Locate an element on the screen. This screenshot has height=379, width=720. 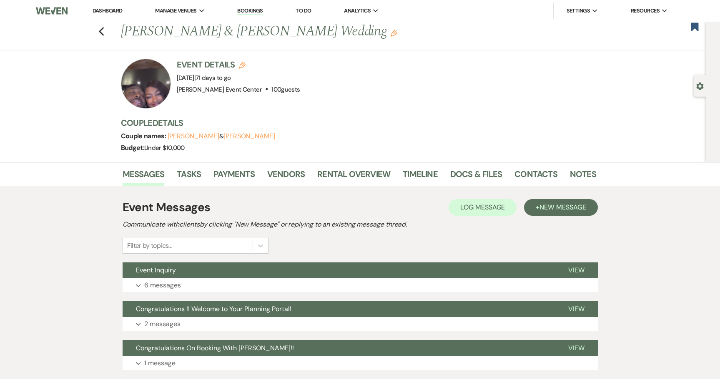
button: 2 messages is located at coordinates (360, 324).